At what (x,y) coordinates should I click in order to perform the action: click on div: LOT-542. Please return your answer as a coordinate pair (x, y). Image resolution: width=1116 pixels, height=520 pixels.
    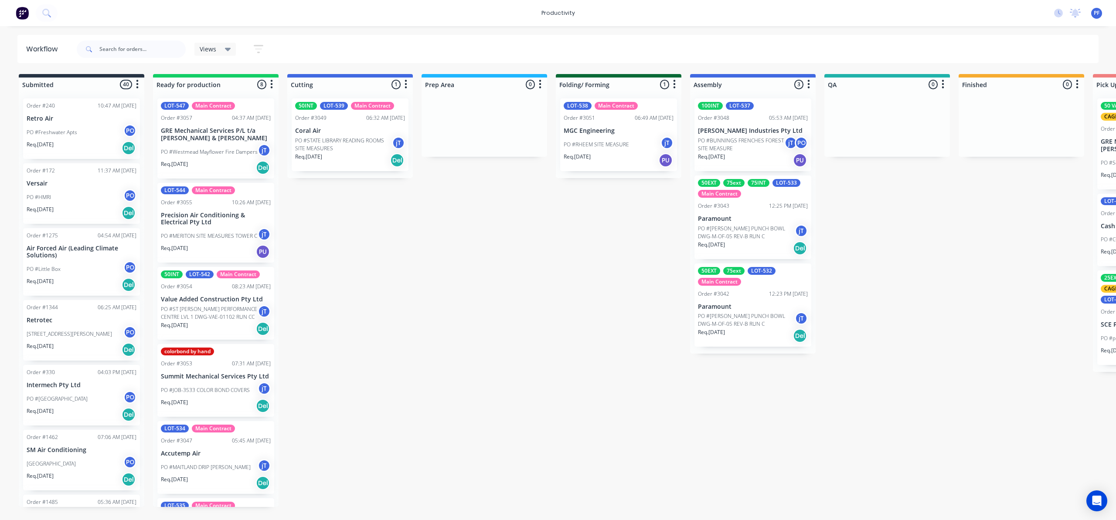
    Looking at the image, I should click on (200, 275).